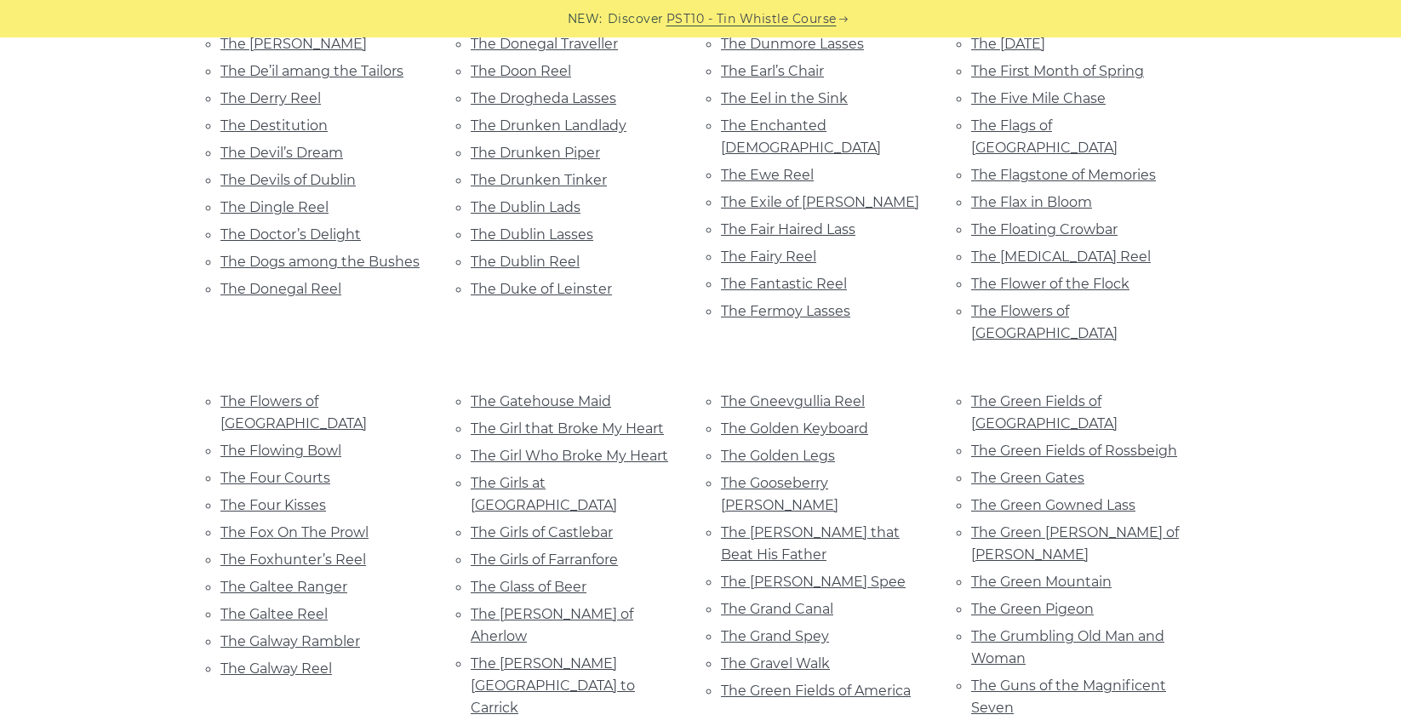 This screenshot has width=1401, height=726. What do you see at coordinates (276, 668) in the screenshot?
I see `a: The Galway Reel` at bounding box center [276, 668].